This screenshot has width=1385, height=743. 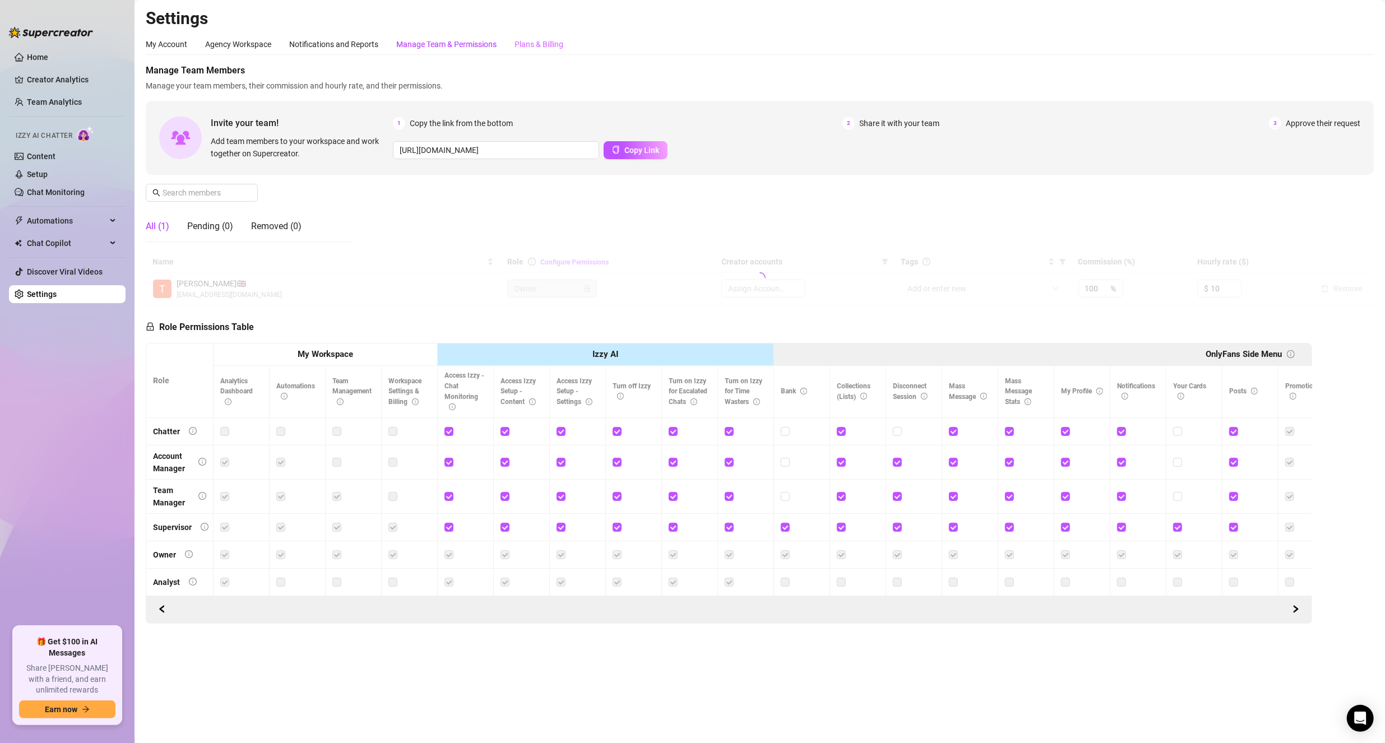 I want to click on div: Team Manager, so click(x=171, y=496).